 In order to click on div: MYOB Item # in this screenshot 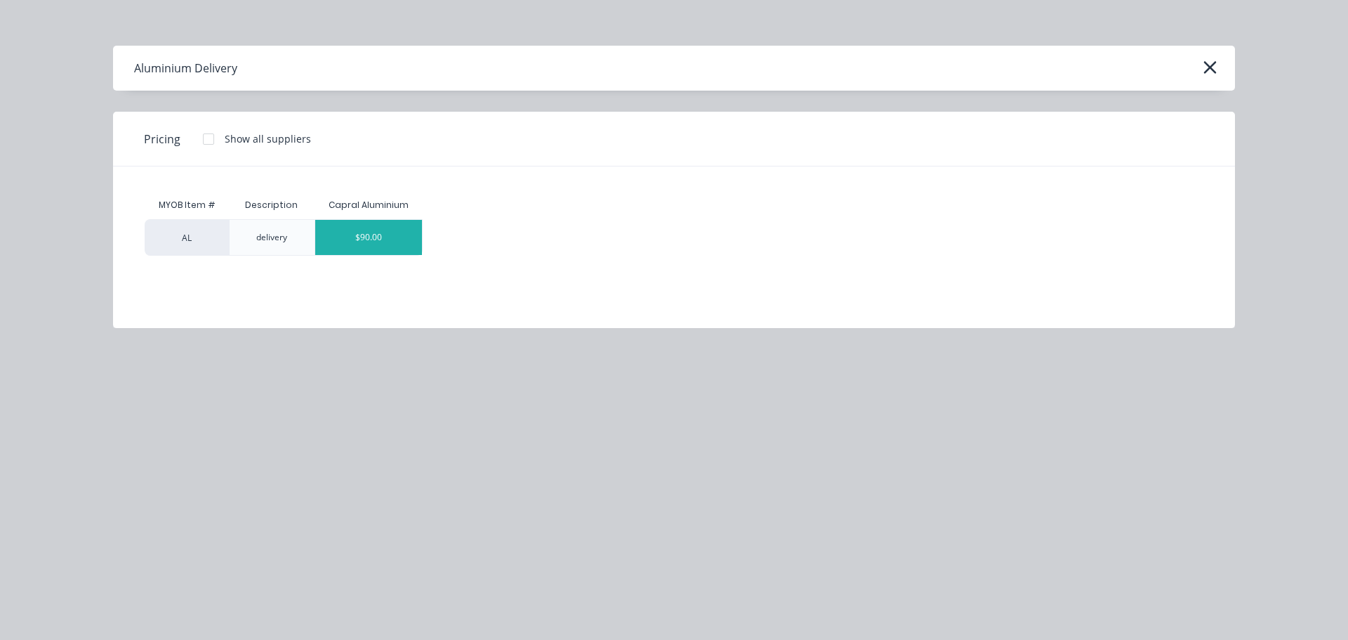, I will do `click(187, 205)`.